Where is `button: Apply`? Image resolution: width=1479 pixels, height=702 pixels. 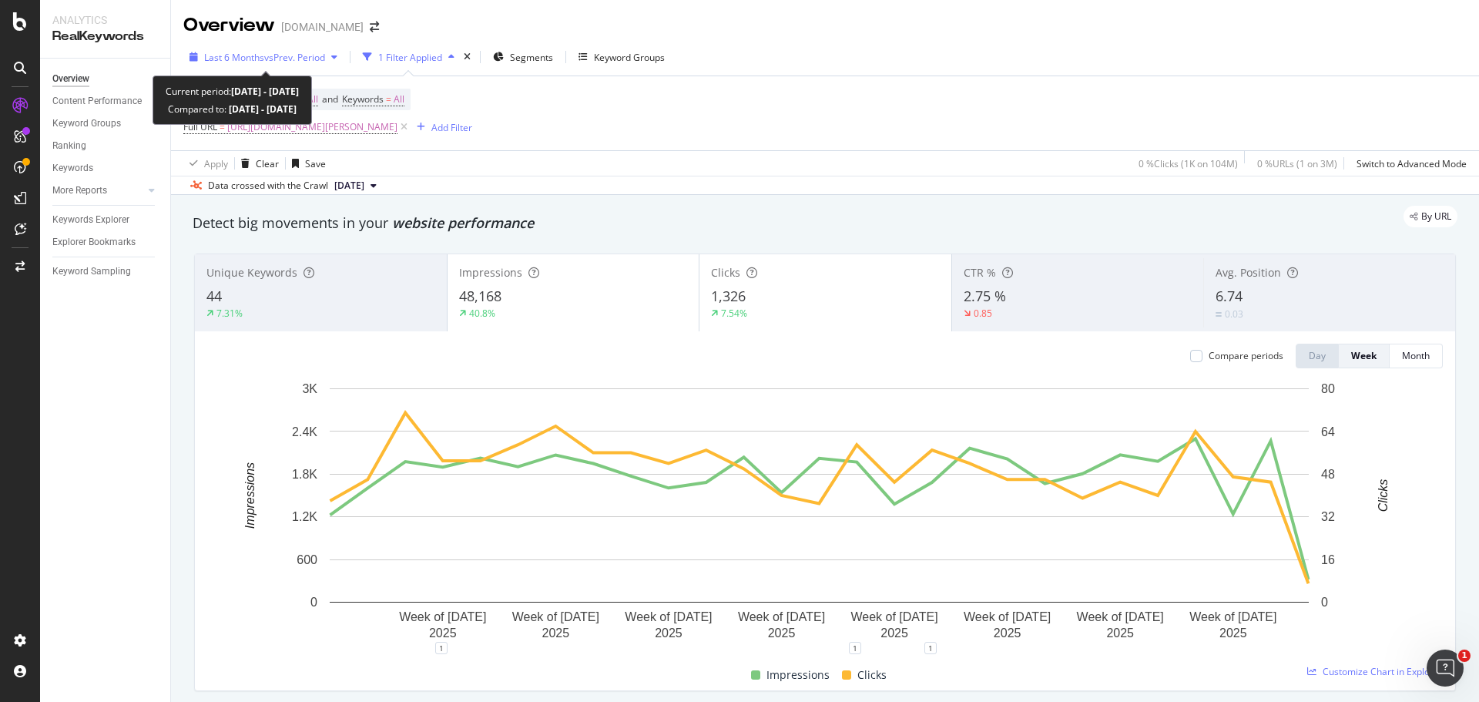 button: Apply is located at coordinates (206, 163).